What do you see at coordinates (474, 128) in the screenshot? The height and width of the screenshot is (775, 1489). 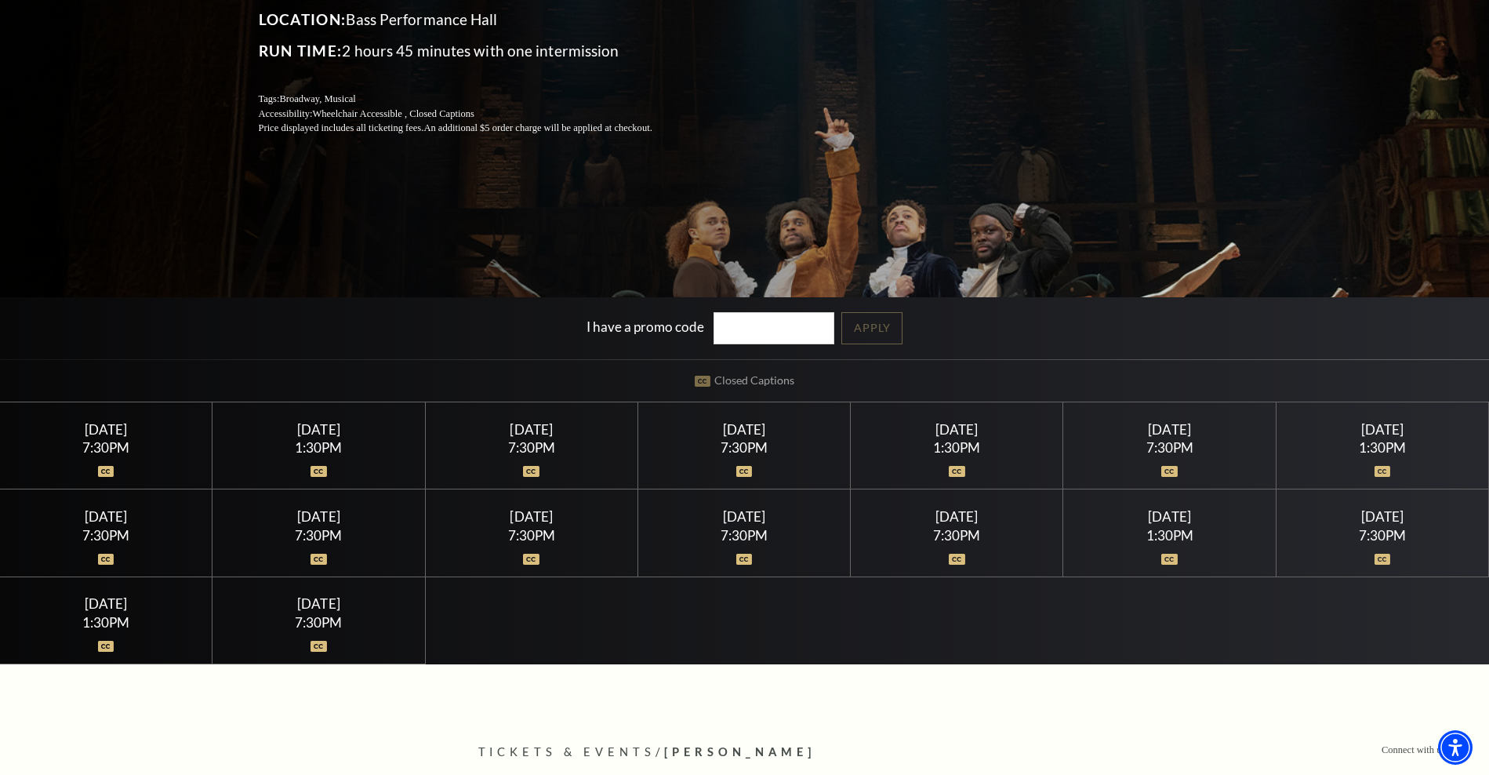 I see `p: Price displayed includes all ticketing fees.` at bounding box center [474, 128].